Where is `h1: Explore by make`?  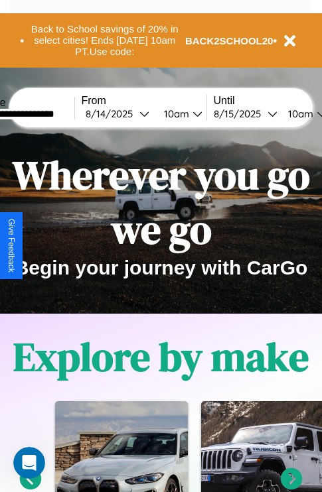
h1: Explore by make is located at coordinates (161, 357).